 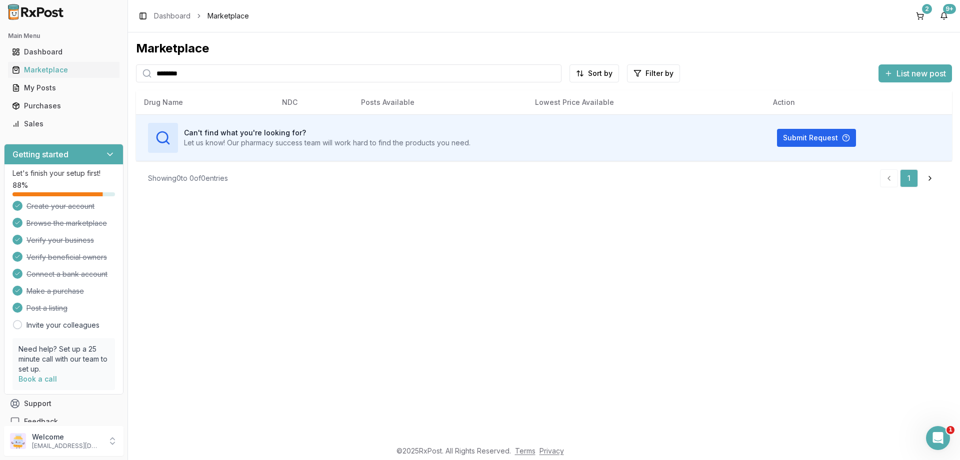 I want to click on nav: pagination, so click(x=910, y=178).